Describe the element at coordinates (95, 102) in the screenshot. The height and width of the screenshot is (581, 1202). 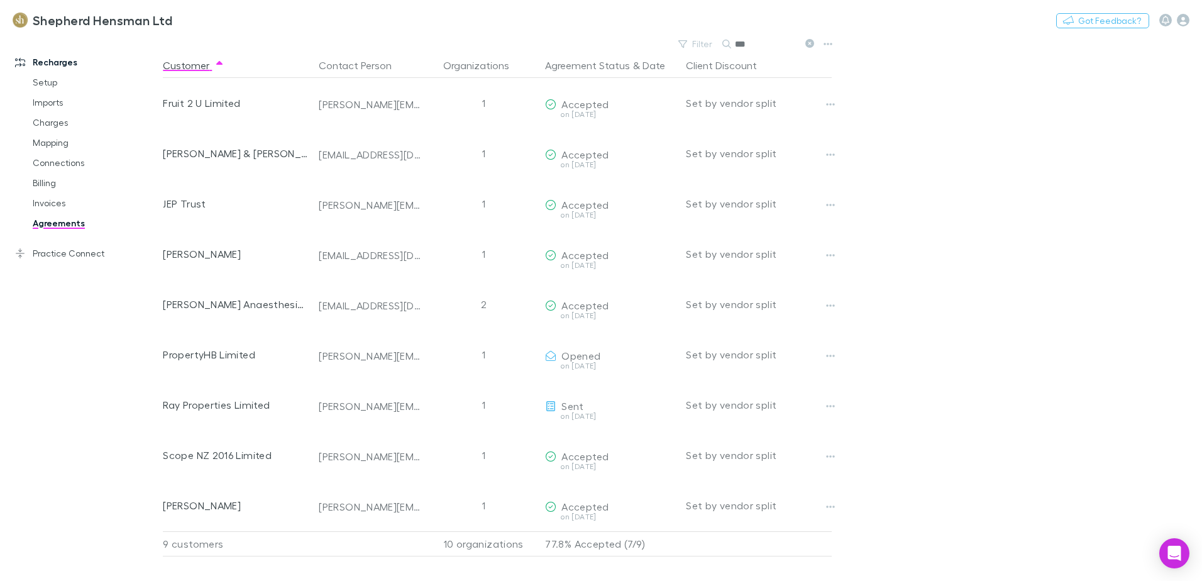
I see `a: Imports` at that location.